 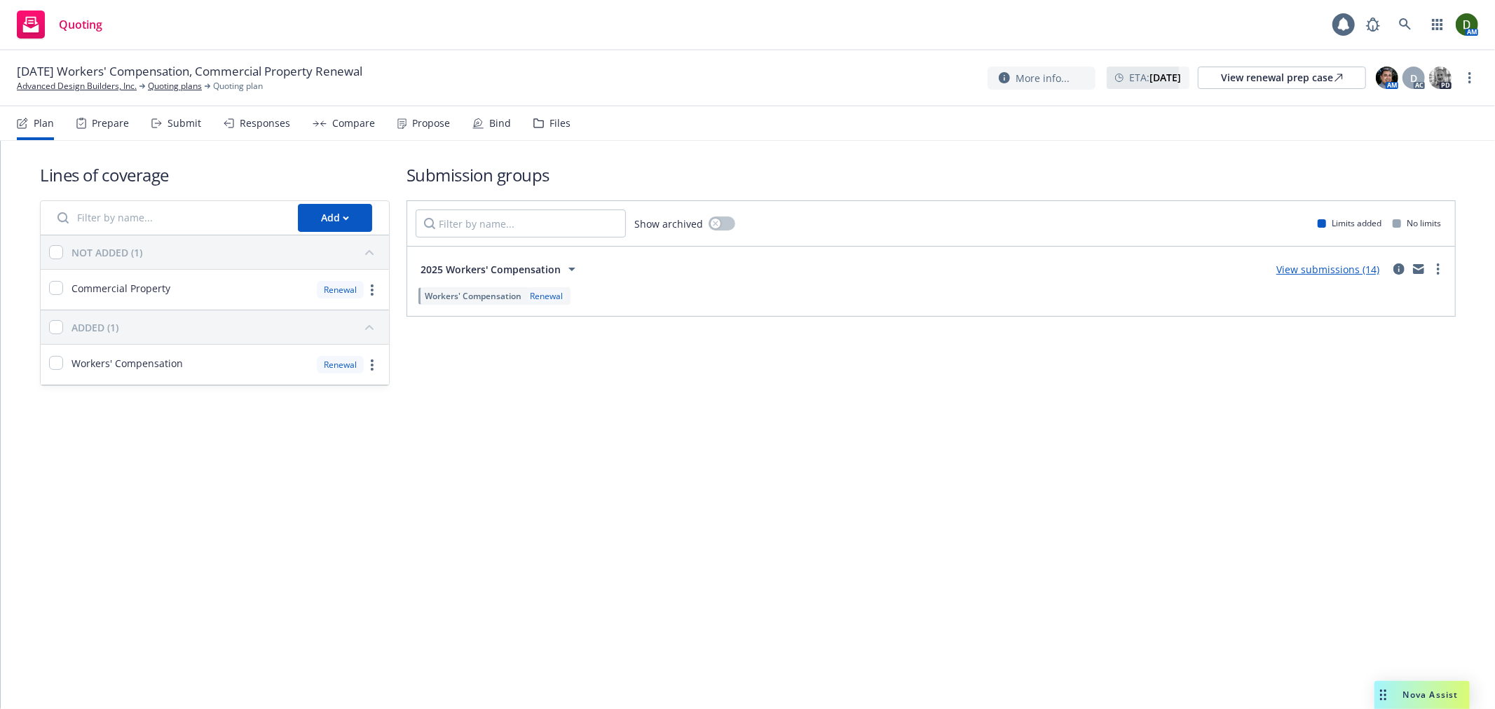 I want to click on span: Commercial Property, so click(x=121, y=288).